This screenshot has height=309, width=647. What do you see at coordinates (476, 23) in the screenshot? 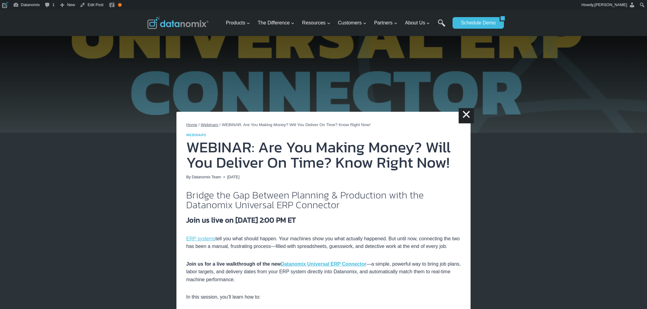
I see `a: Schedule Demo` at bounding box center [476, 23].